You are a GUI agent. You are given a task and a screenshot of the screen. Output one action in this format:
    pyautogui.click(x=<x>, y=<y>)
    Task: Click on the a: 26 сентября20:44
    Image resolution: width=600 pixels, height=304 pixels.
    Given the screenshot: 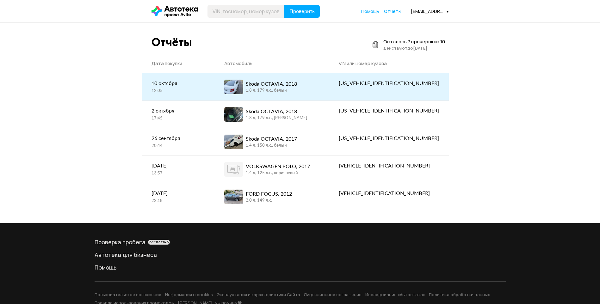 What is the action you would take?
    pyautogui.click(x=178, y=142)
    